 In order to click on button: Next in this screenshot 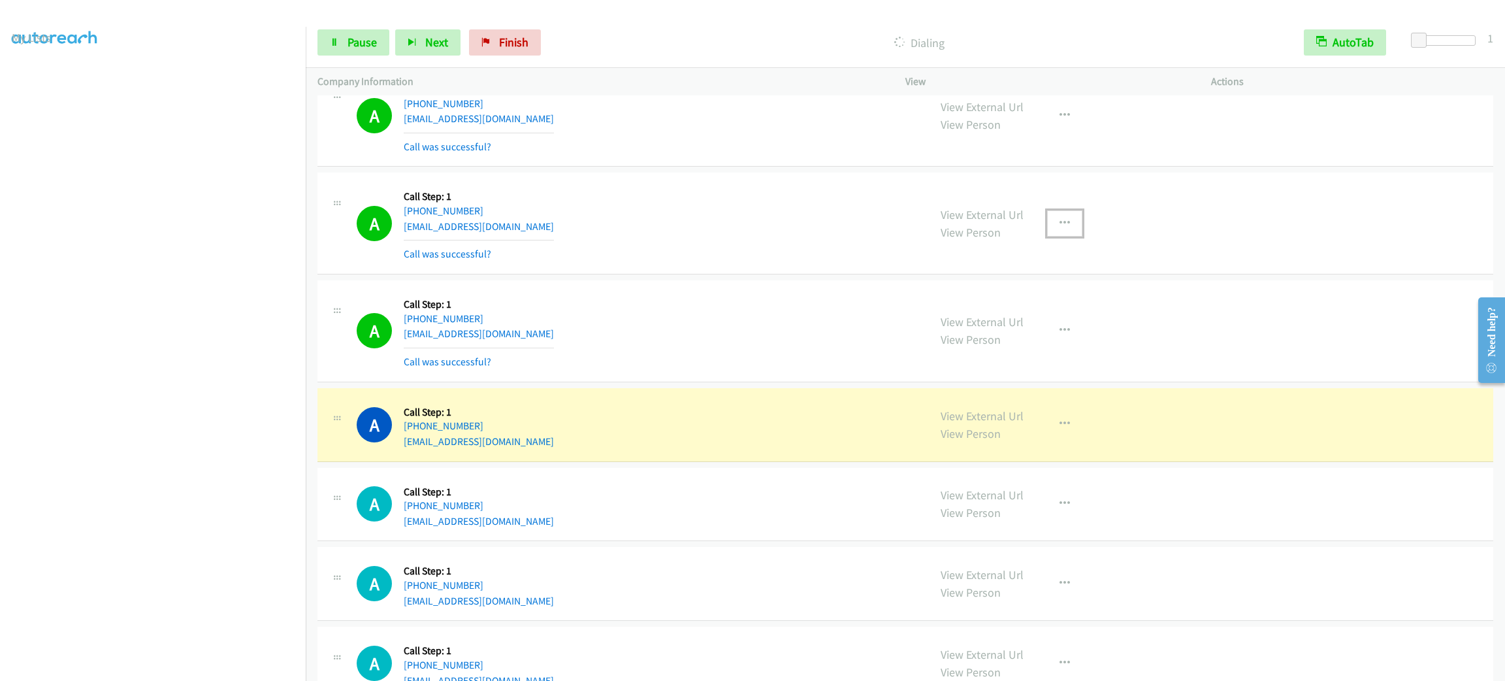, I will do `click(428, 42)`.